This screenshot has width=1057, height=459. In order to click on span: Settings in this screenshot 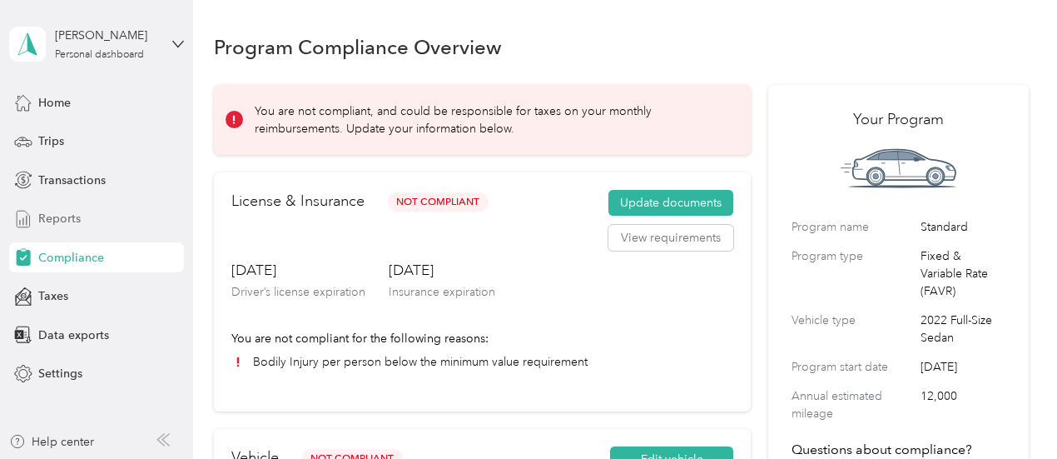, I will do `click(60, 373)`.